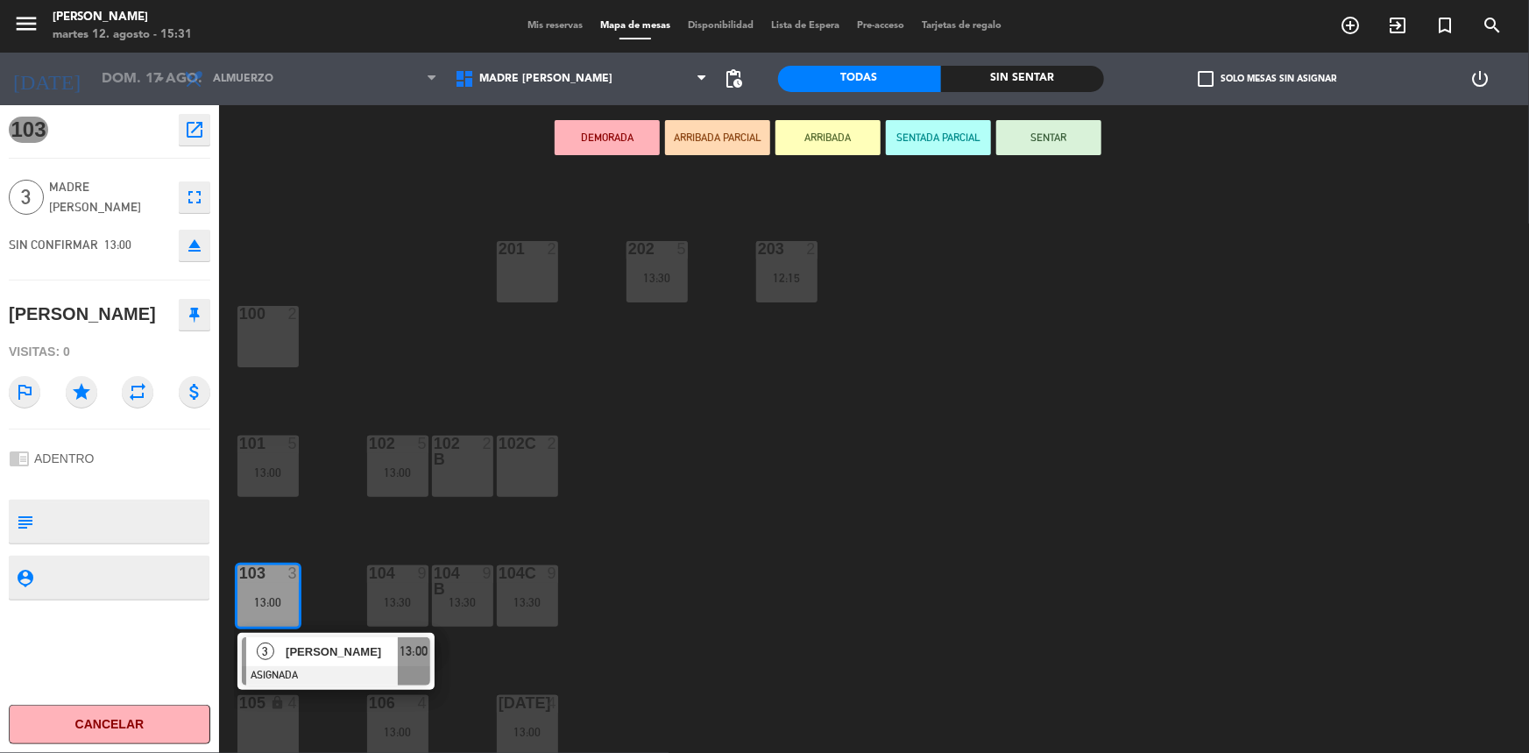 The height and width of the screenshot is (753, 1529). I want to click on div: 104, so click(369, 573).